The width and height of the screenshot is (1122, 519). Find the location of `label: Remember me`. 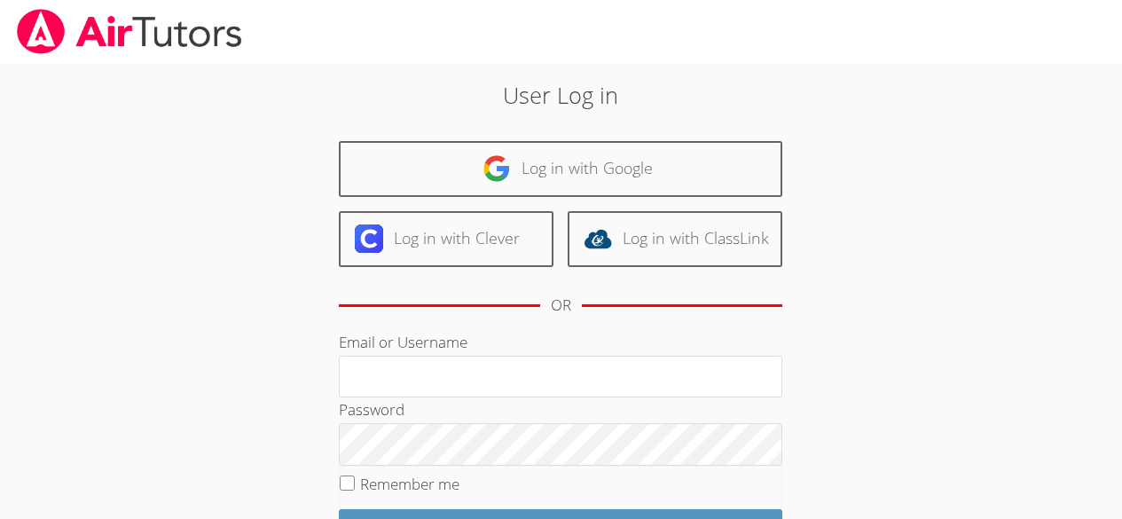

label: Remember me is located at coordinates (410, 483).